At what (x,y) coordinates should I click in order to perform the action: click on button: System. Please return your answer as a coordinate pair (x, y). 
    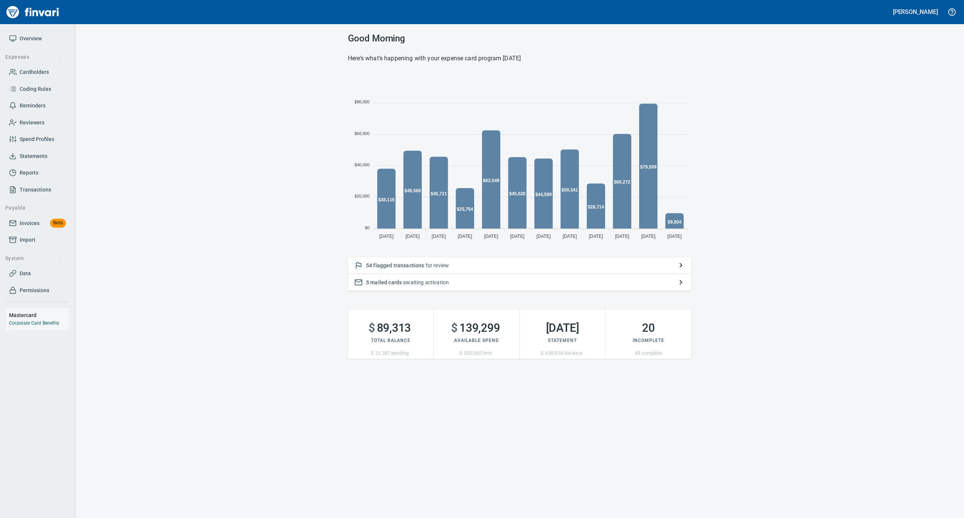
    Looking at the image, I should click on (34, 258).